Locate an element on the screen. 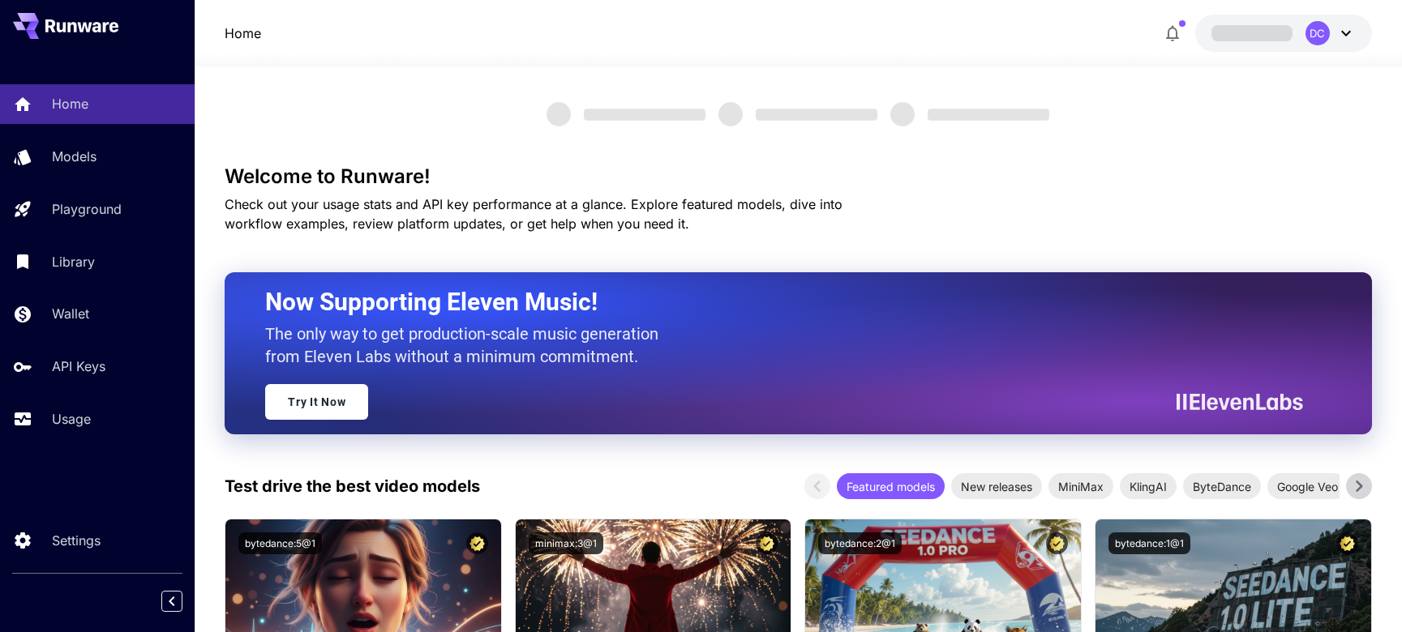 The width and height of the screenshot is (1402, 632). button: Collapse sidebar is located at coordinates (172, 602).